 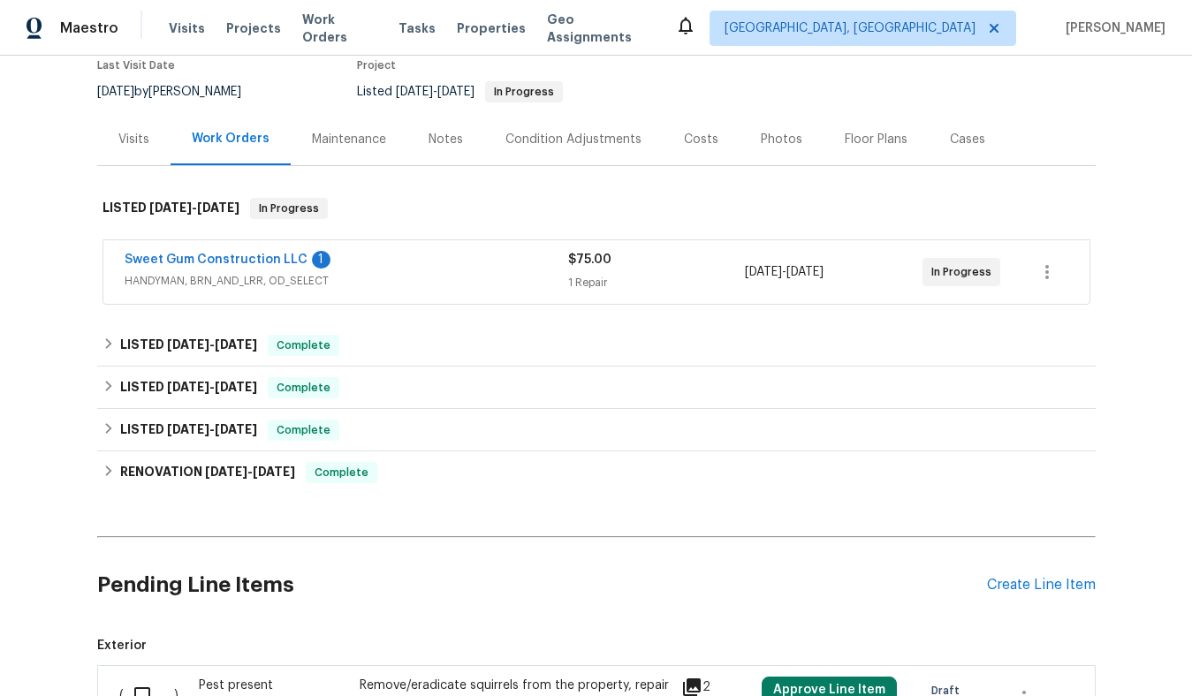 I want to click on span: Projects, so click(x=254, y=28).